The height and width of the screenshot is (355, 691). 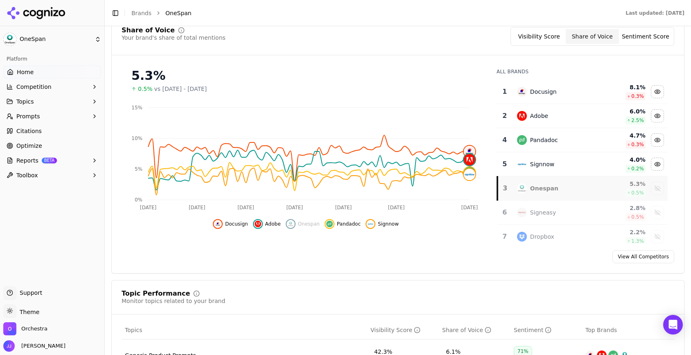 I want to click on a: Optimize, so click(x=52, y=146).